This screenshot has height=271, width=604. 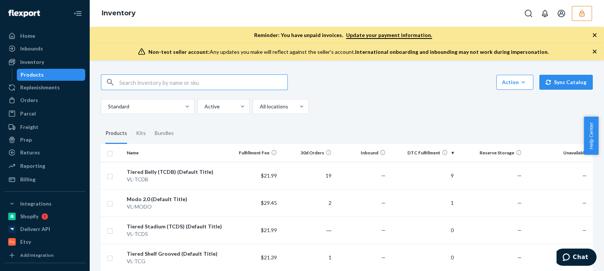 I want to click on div: Shopify, so click(x=29, y=216).